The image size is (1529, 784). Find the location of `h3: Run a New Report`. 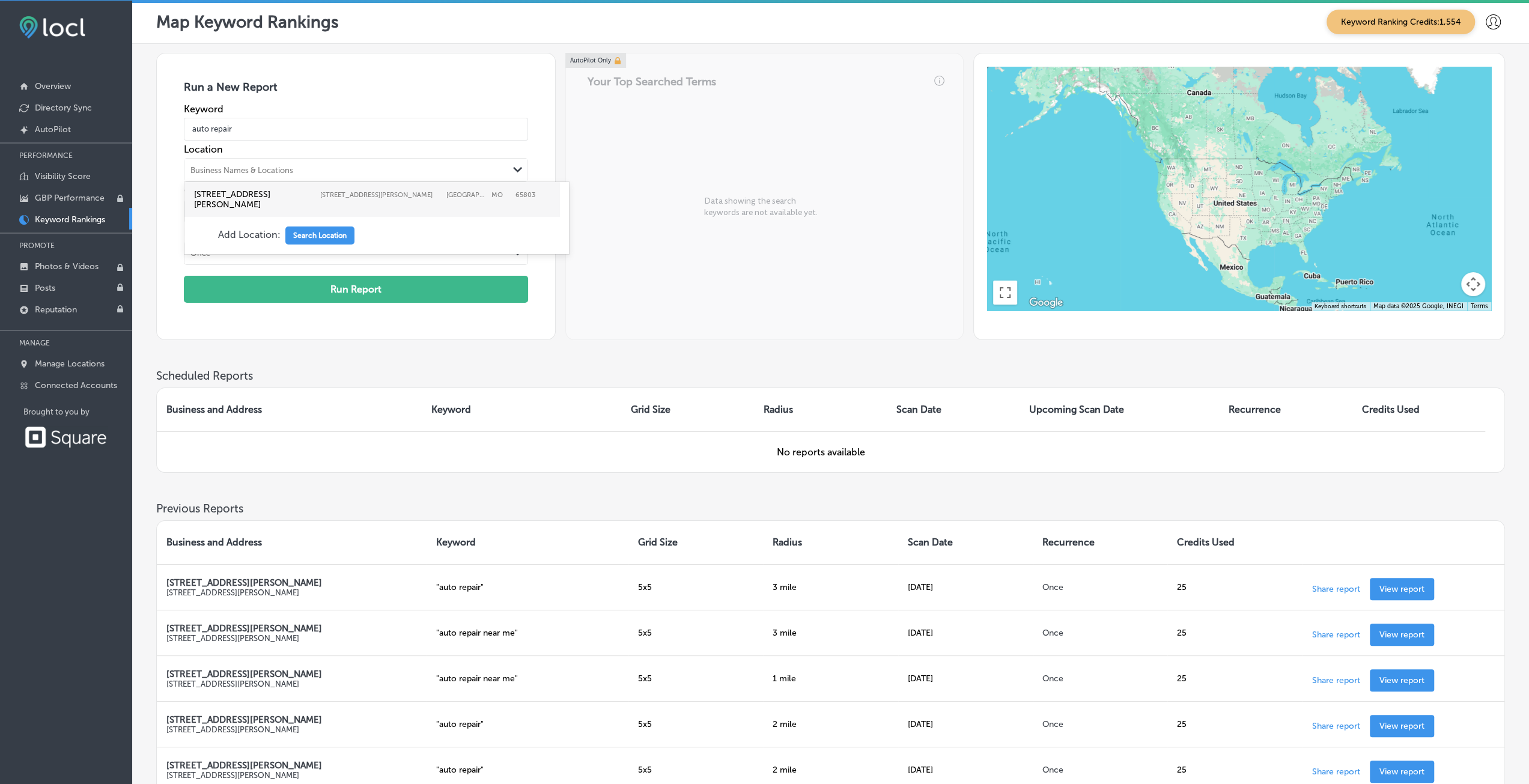

h3: Run a New Report is located at coordinates (355, 92).